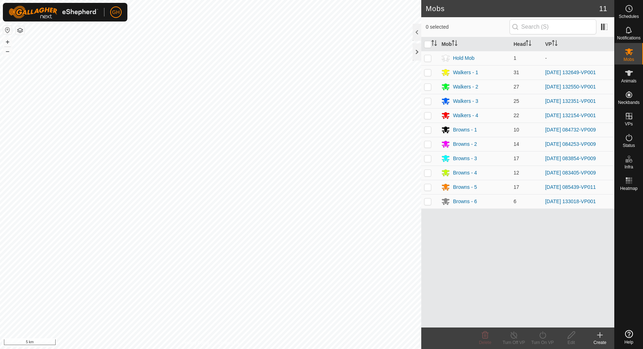 Image resolution: width=643 pixels, height=349 pixels. Describe the element at coordinates (464, 144) in the screenshot. I see `div: Browns - 2` at that location.